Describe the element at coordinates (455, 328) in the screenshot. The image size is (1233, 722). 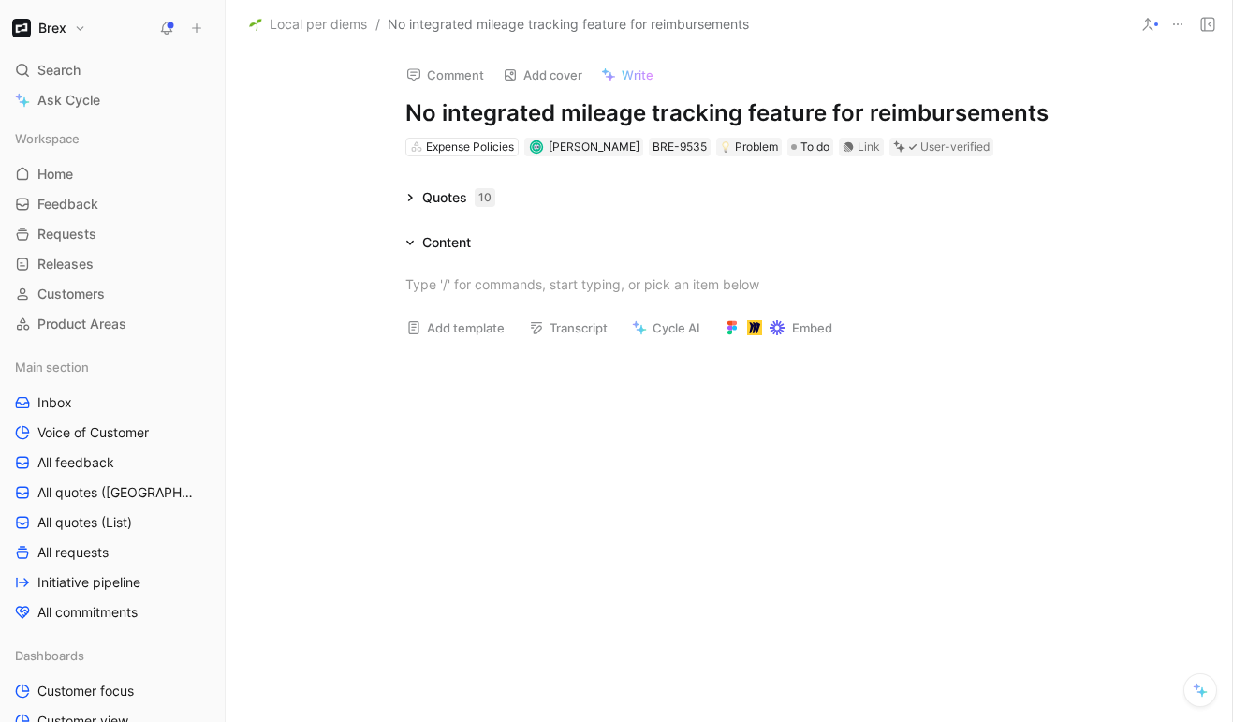
I see `button: Add template` at that location.